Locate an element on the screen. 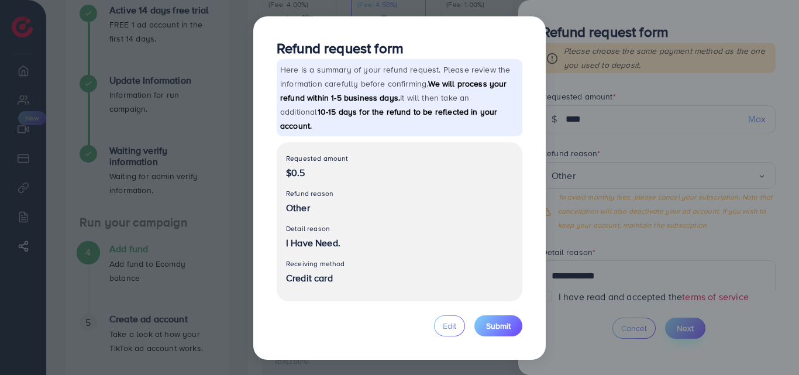  span: Edit is located at coordinates (449, 326).